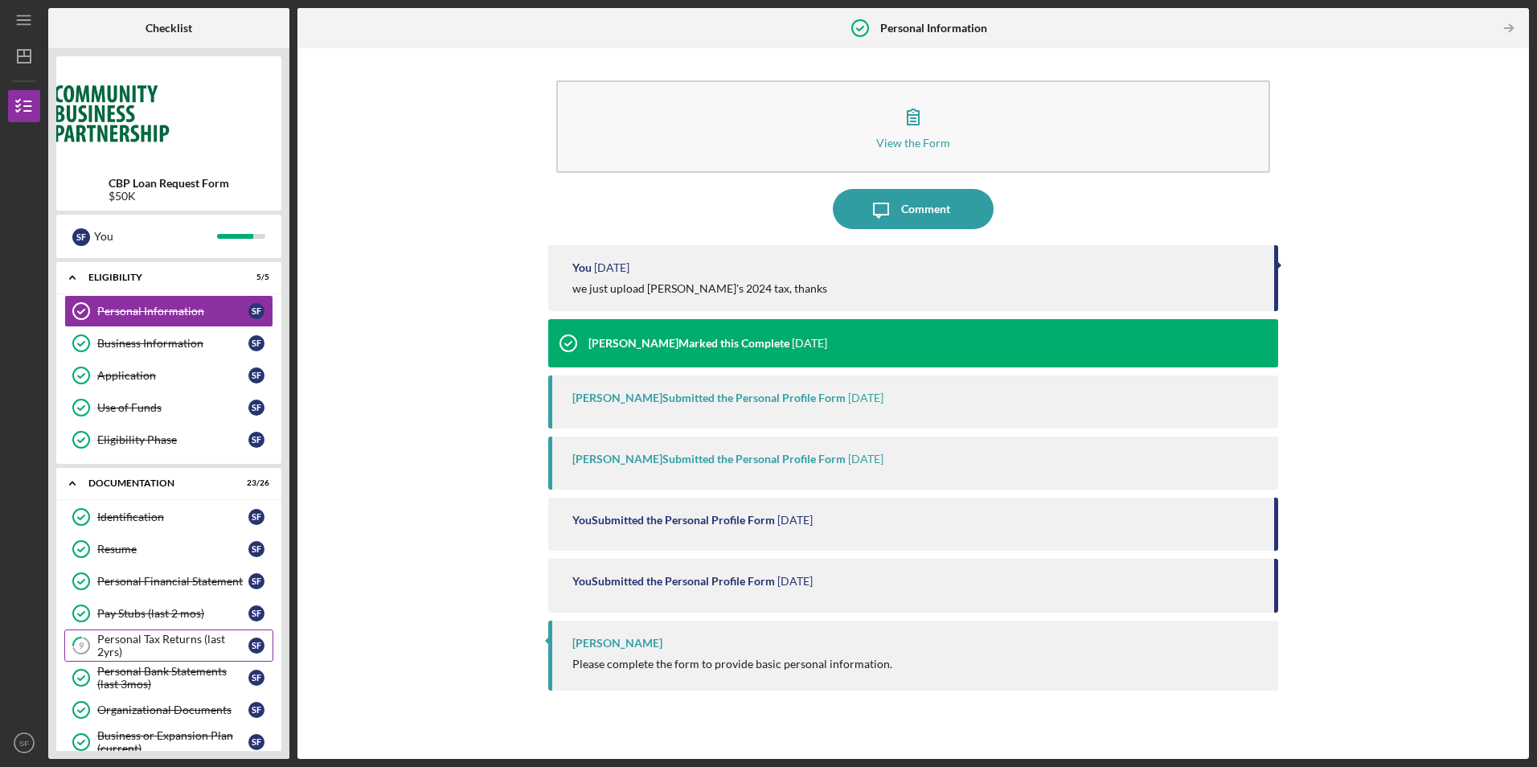 The image size is (1537, 767). I want to click on div: Personal Financial Statement, so click(173, 581).